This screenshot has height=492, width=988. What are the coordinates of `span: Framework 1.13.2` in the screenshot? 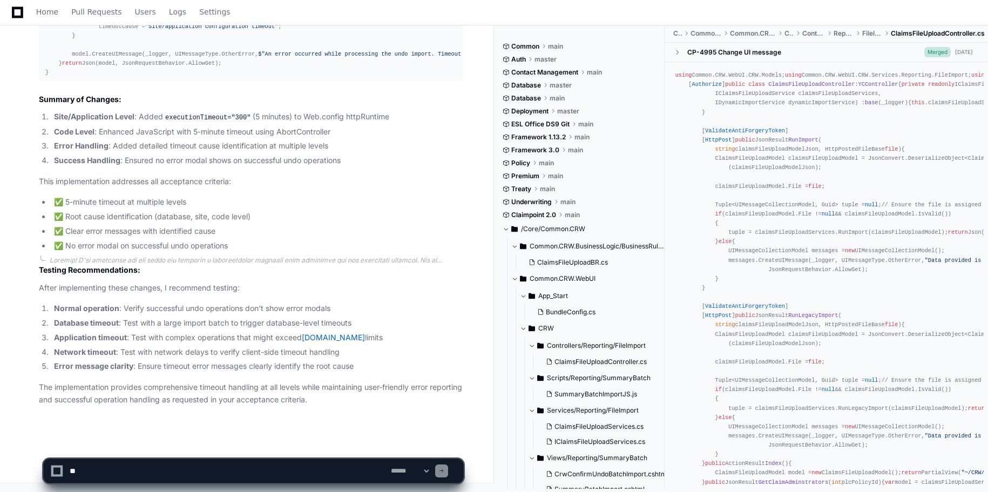 It's located at (538, 137).